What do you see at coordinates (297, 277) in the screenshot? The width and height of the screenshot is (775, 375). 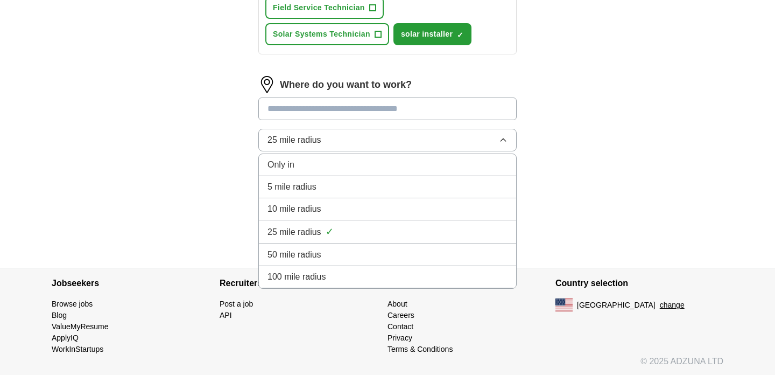 I see `span: 100 mile radius` at bounding box center [297, 277].